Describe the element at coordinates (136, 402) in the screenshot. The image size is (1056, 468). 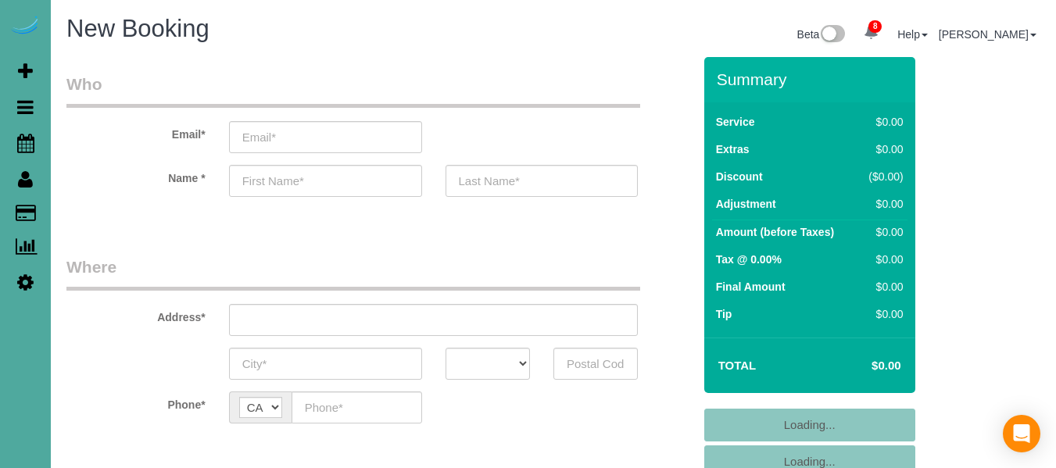
I see `label: Phone*` at that location.